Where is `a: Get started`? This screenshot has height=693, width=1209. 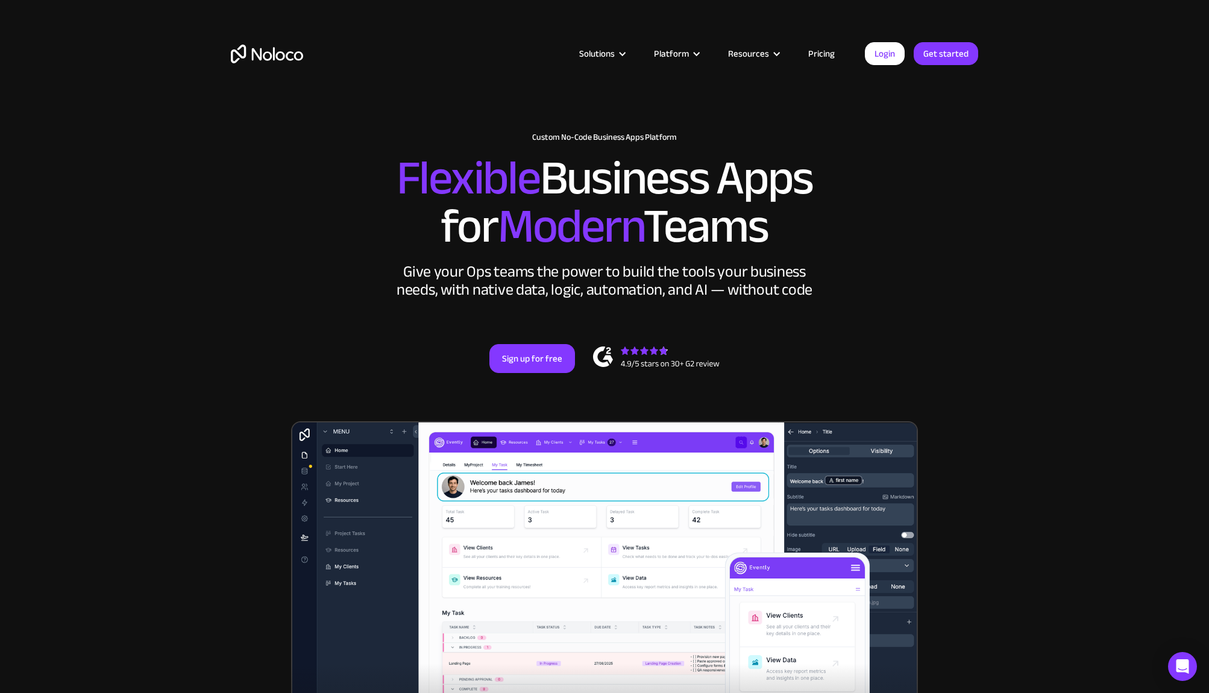 a: Get started is located at coordinates (946, 54).